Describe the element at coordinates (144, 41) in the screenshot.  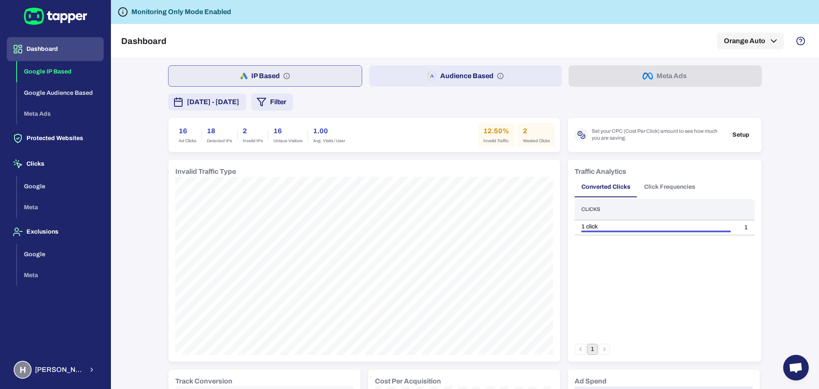
I see `h5: Dashboard` at that location.